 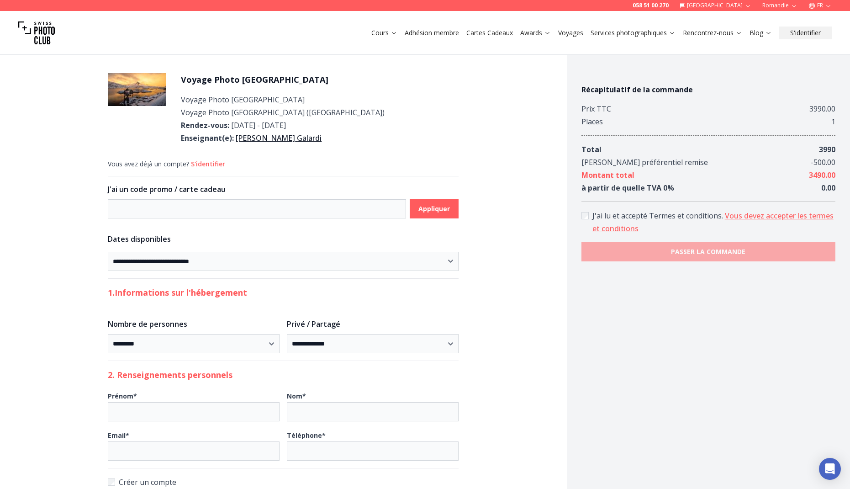 What do you see at coordinates (283, 239) in the screenshot?
I see `h3: Dates disponibles` at bounding box center [283, 239].